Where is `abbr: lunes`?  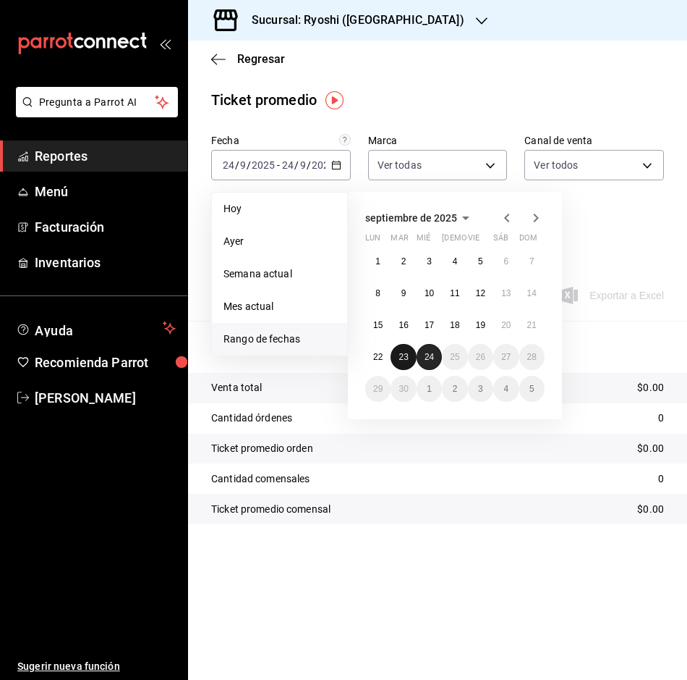
abbr: lunes is located at coordinates (373, 240).